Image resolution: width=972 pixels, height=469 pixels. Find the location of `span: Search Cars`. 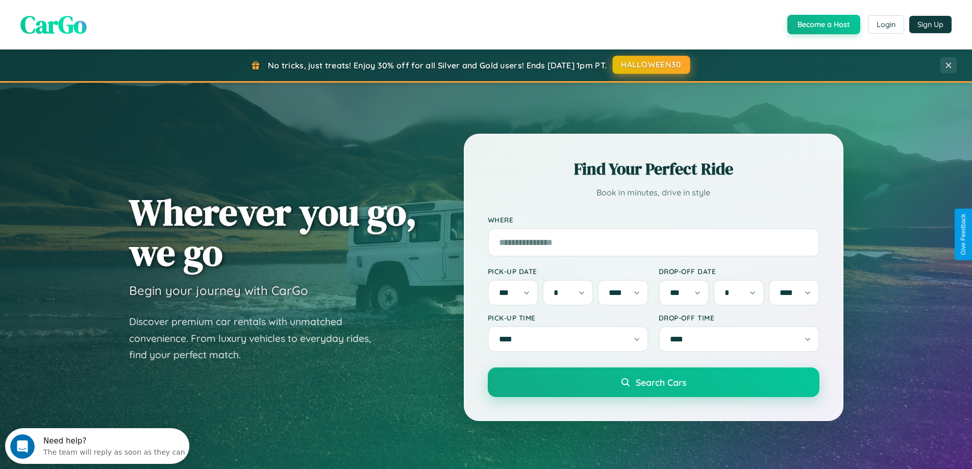

span: Search Cars is located at coordinates (661, 382).